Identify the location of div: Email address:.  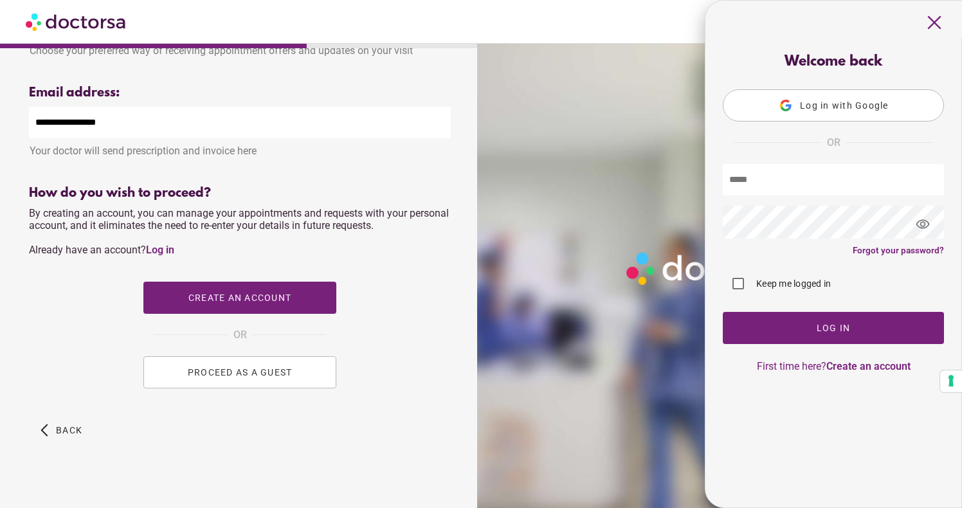
(240, 93).